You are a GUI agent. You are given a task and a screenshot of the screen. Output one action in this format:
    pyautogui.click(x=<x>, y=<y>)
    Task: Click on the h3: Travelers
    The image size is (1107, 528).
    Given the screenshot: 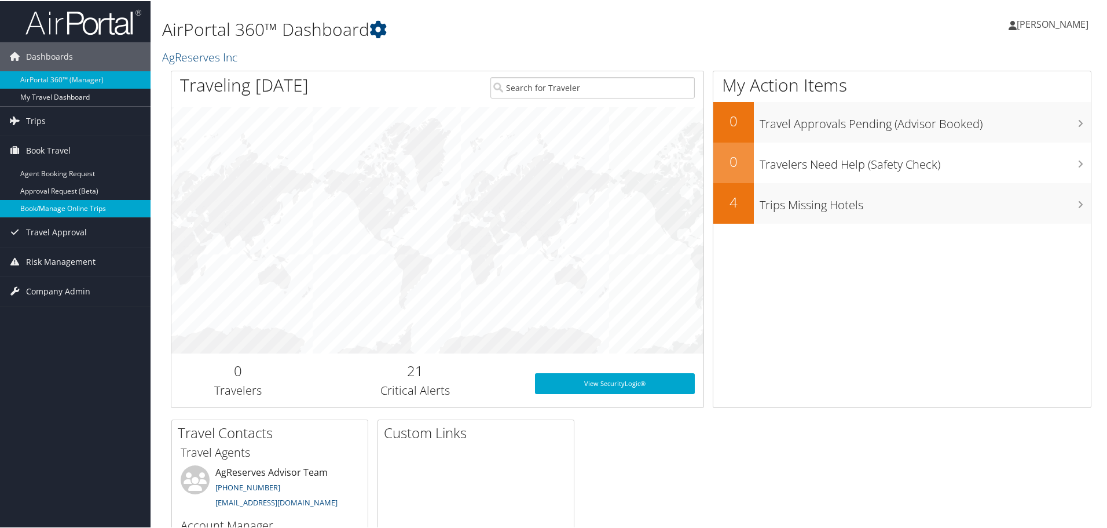 What is the action you would take?
    pyautogui.click(x=238, y=389)
    